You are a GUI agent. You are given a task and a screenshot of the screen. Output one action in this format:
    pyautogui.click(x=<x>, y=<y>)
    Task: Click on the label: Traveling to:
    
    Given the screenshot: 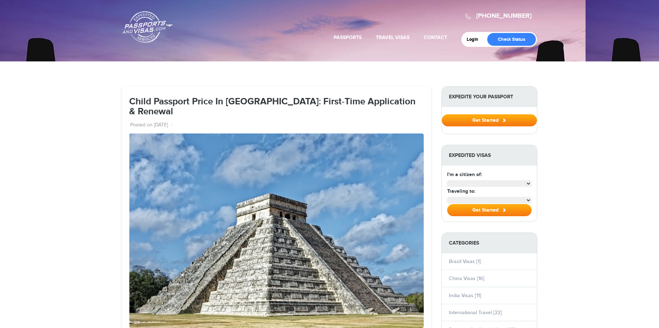 What is the action you would take?
    pyautogui.click(x=461, y=191)
    